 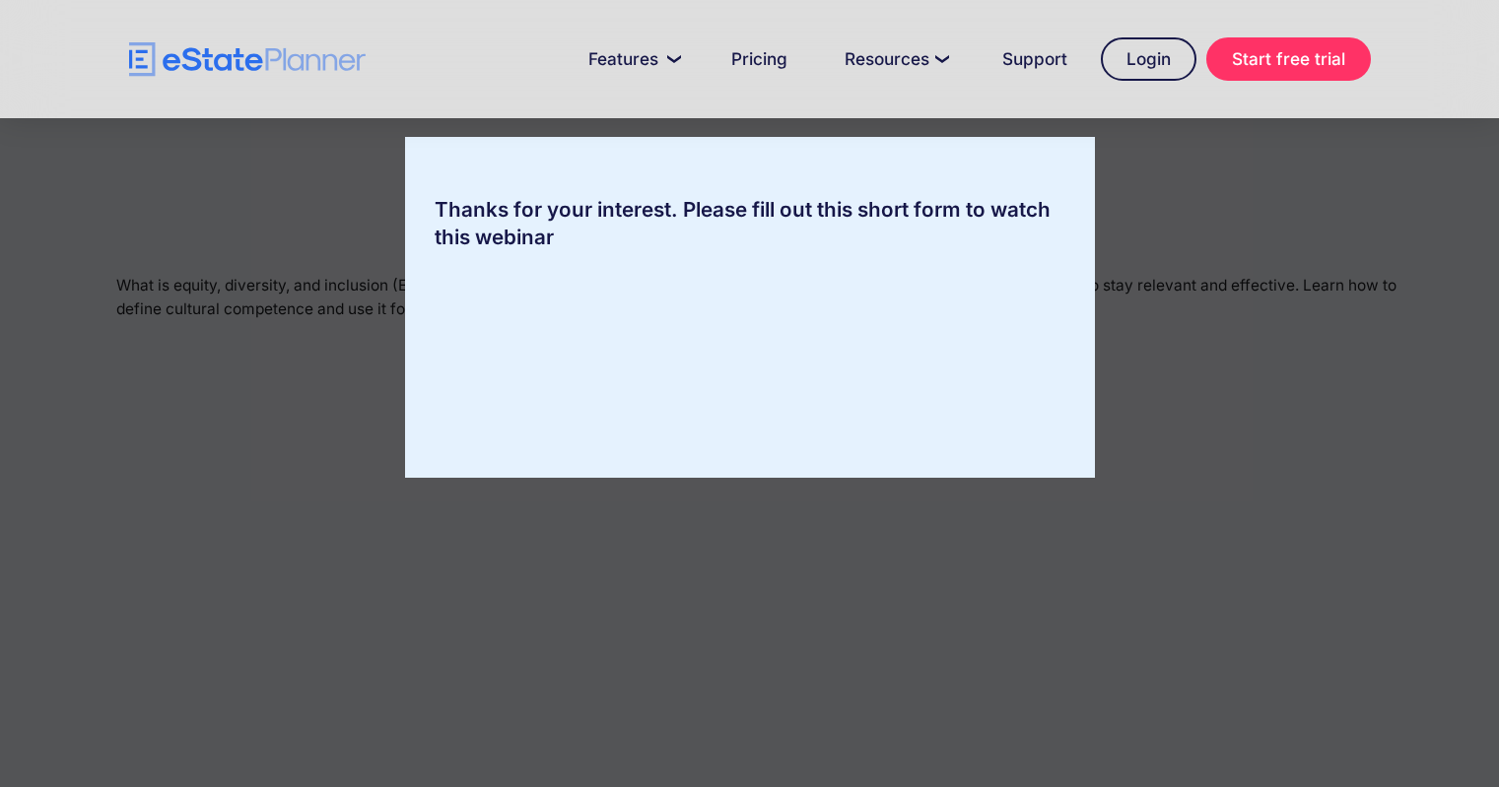 I want to click on a: Resources, so click(x=895, y=59).